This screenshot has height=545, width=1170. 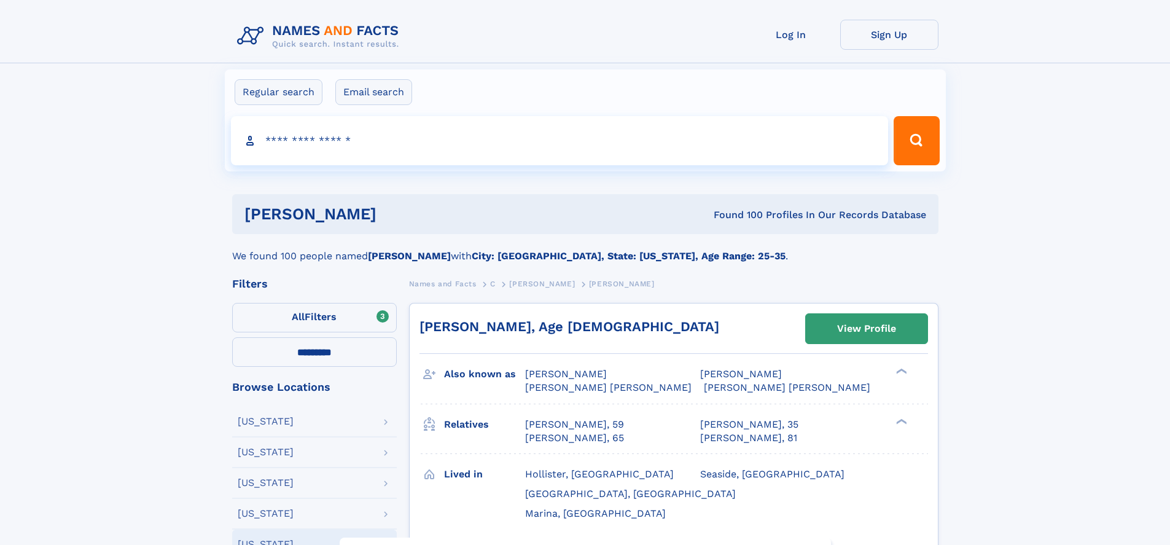 I want to click on h3: Relatives, so click(x=485, y=425).